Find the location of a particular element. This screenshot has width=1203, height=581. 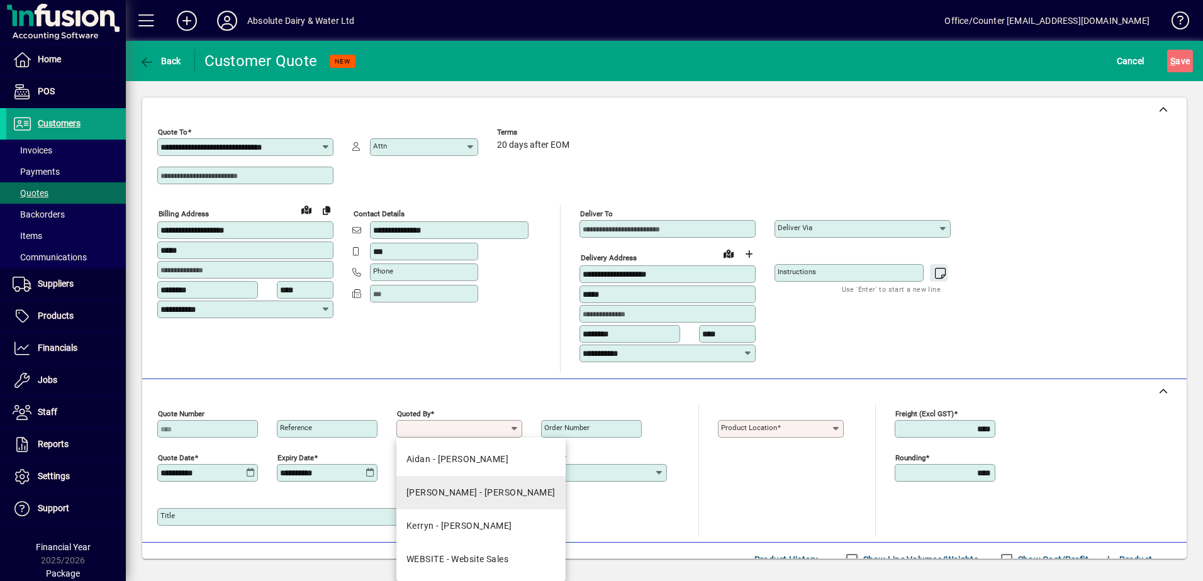

mat-option: Aidan - Aidan Wright is located at coordinates (481, 459).